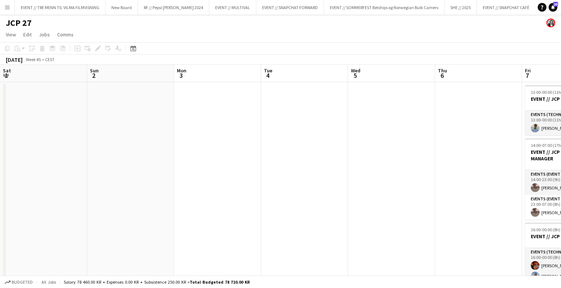 The height and width of the screenshot is (288, 561). I want to click on span: Edit, so click(27, 35).